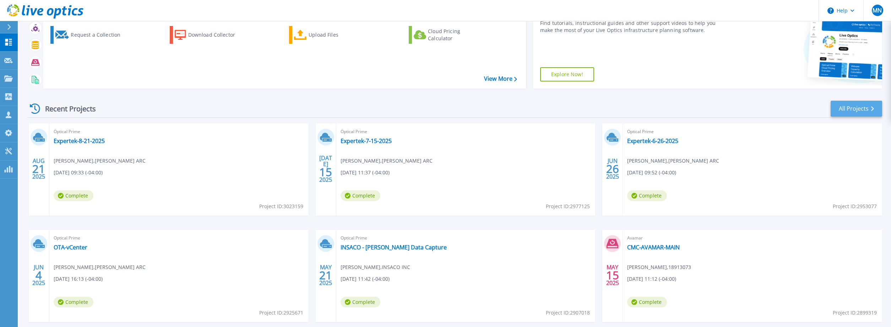 Image resolution: width=891 pixels, height=327 pixels. Describe the element at coordinates (90, 35) in the screenshot. I see `a: Request a Collection` at that location.